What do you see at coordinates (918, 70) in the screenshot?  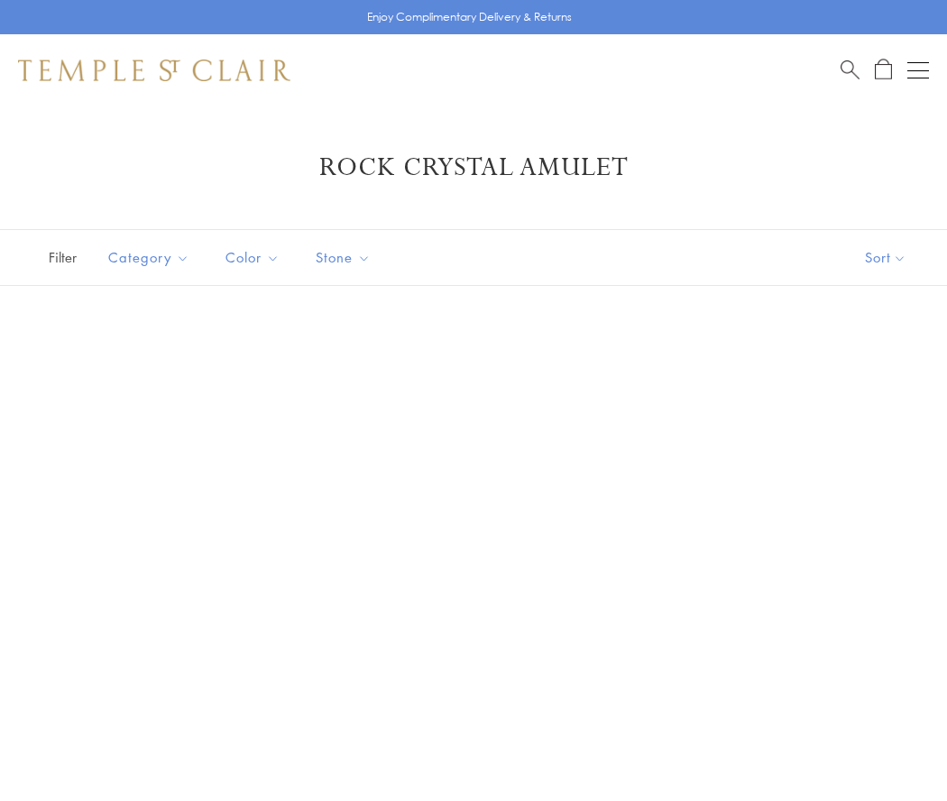 I see `button: Open navigation` at bounding box center [918, 70].